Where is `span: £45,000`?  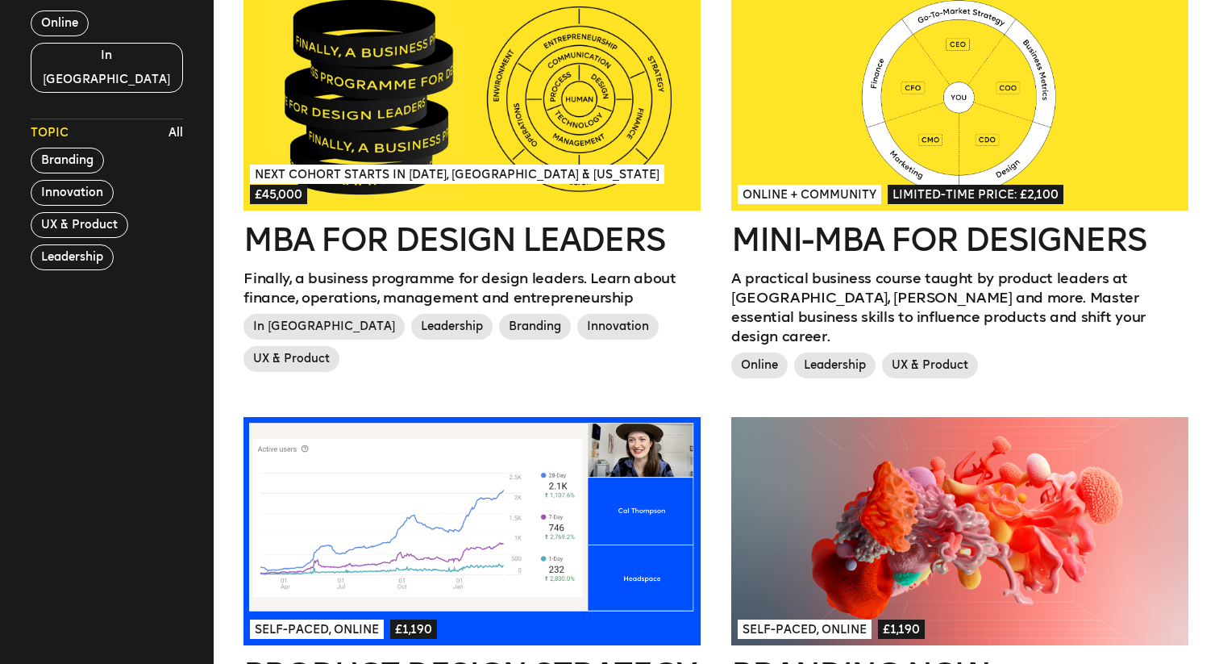
span: £45,000 is located at coordinates (278, 194).